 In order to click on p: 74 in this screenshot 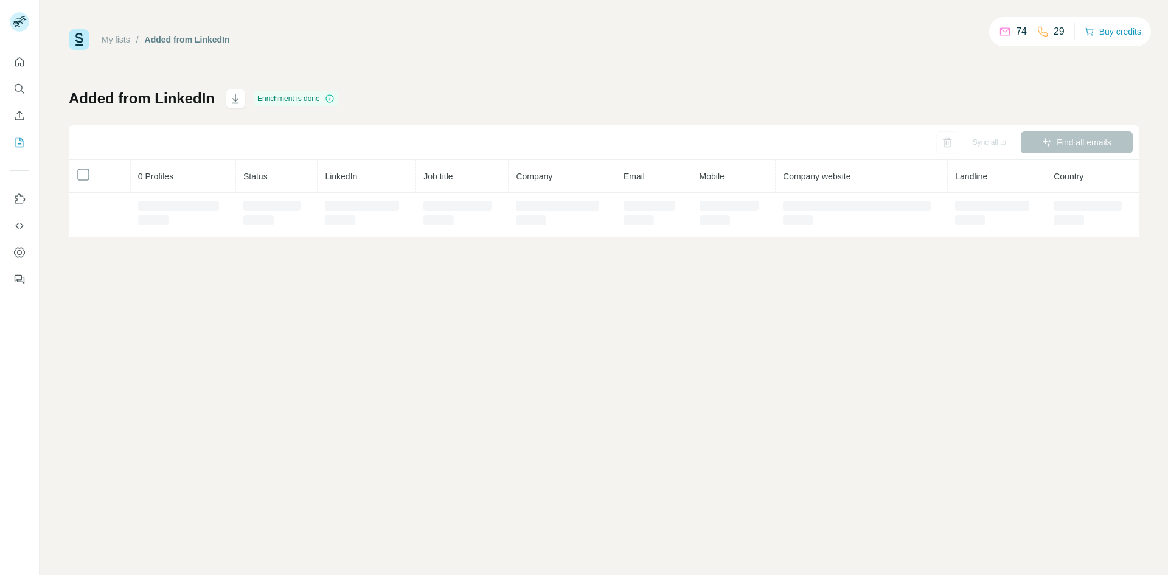, I will do `click(1021, 32)`.